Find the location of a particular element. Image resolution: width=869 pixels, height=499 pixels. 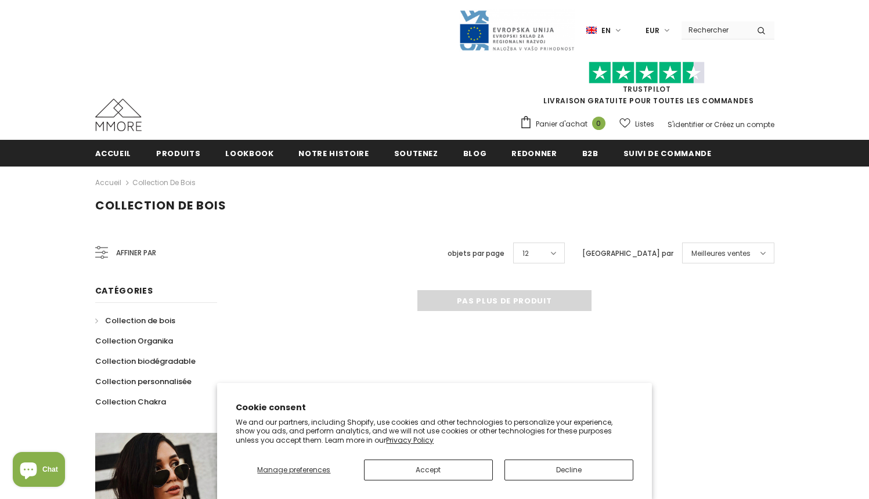

span: or is located at coordinates (709, 124).